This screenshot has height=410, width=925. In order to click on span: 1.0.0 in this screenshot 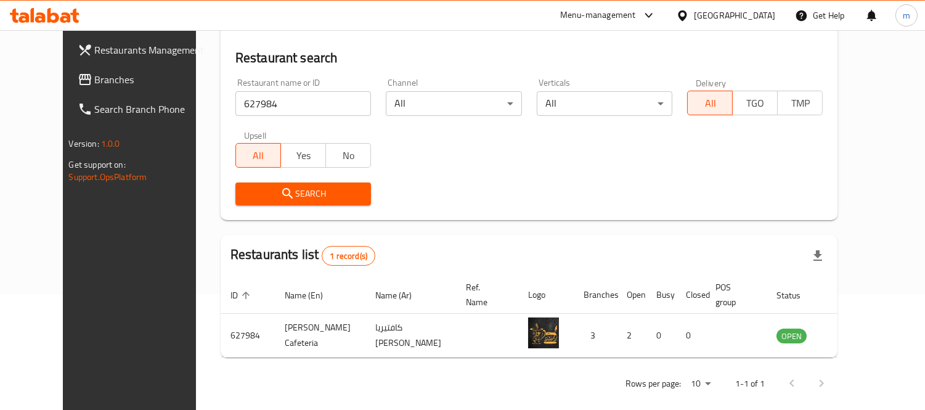, I will do `click(110, 144)`.